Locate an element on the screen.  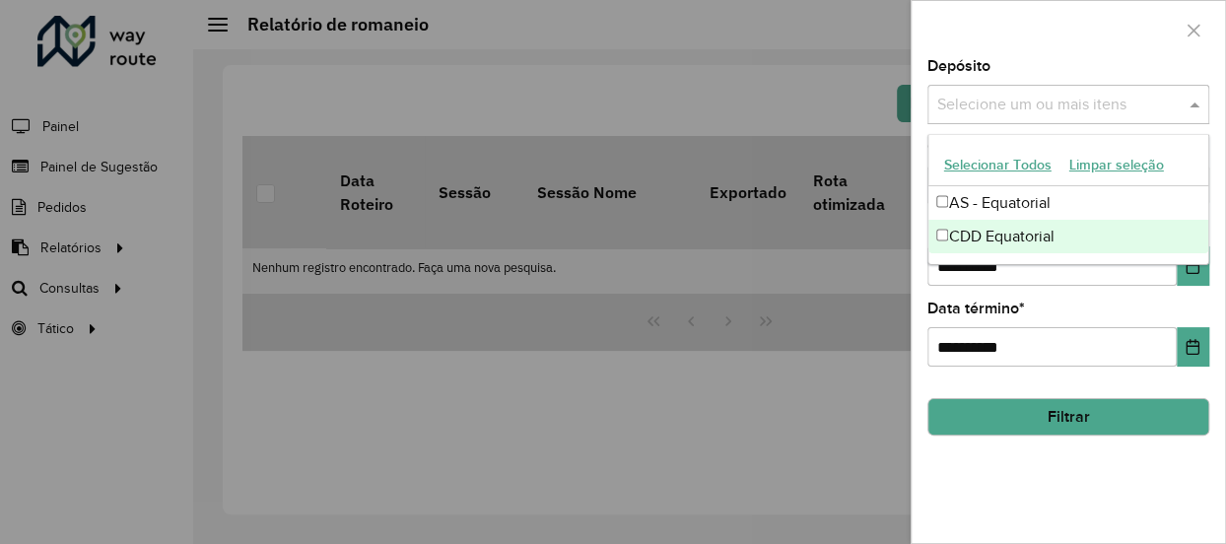
div: AS - Equatorial is located at coordinates (1069, 203).